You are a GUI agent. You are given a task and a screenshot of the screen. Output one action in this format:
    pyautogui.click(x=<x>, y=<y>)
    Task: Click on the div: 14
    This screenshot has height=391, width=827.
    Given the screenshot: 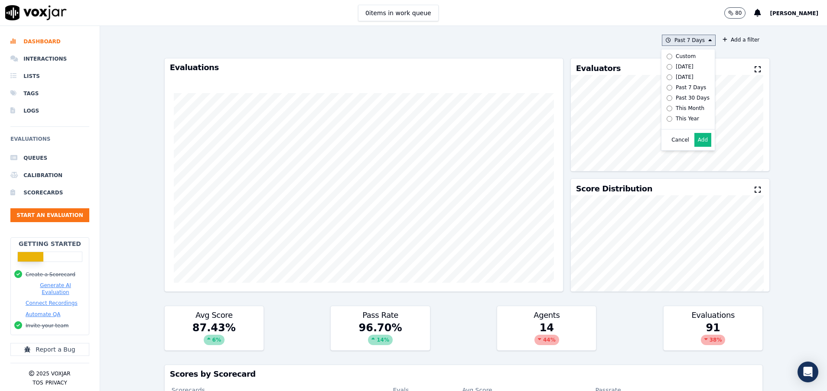 What is the action you would take?
    pyautogui.click(x=547, y=336)
    